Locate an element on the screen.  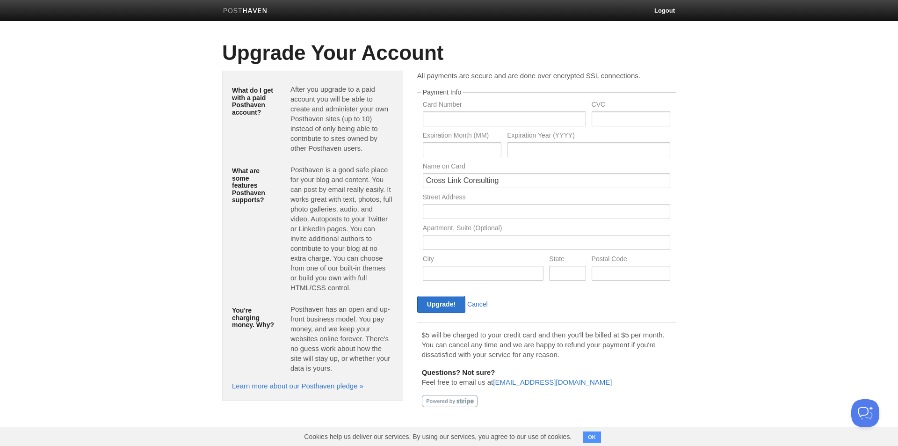
label: Name on Card is located at coordinates (547, 167).